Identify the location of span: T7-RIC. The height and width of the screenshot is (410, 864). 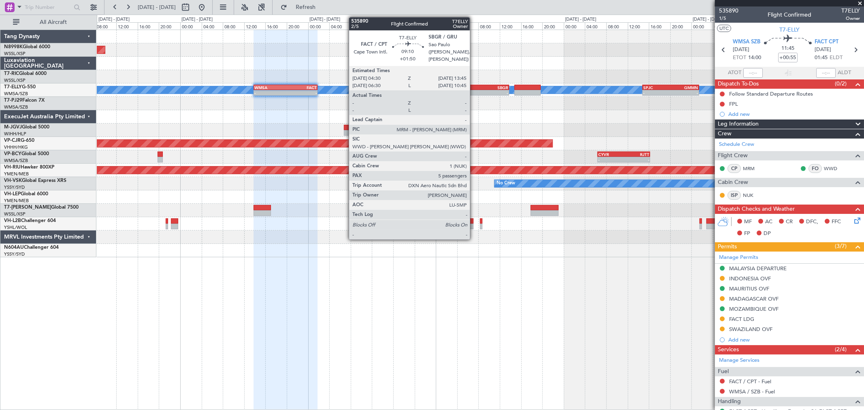
(11, 74).